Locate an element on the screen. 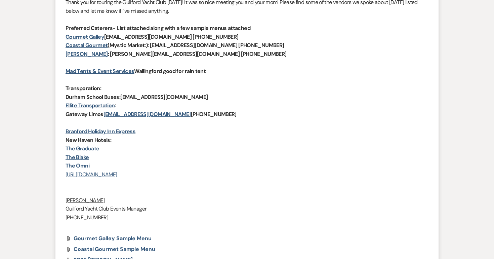  a: Branford Holiday Inn Express is located at coordinates (101, 131).